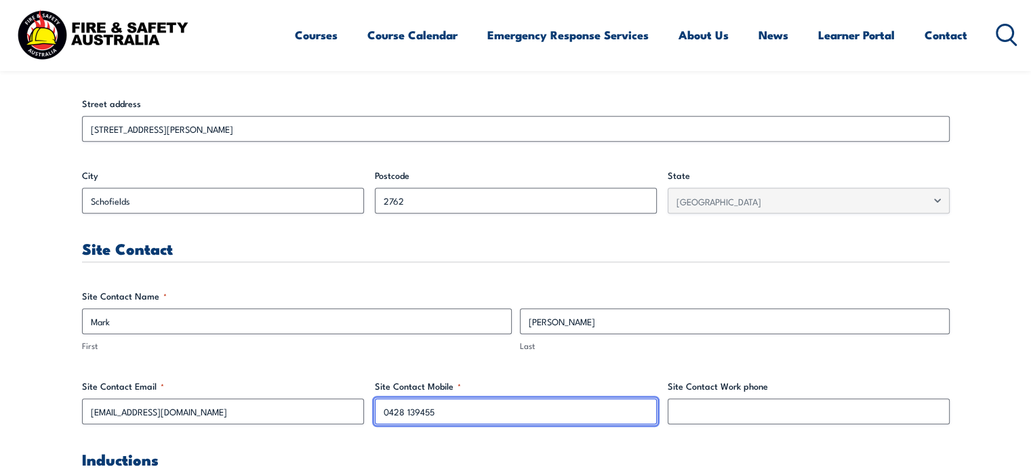 This screenshot has height=471, width=1031. I want to click on label: Last, so click(735, 346).